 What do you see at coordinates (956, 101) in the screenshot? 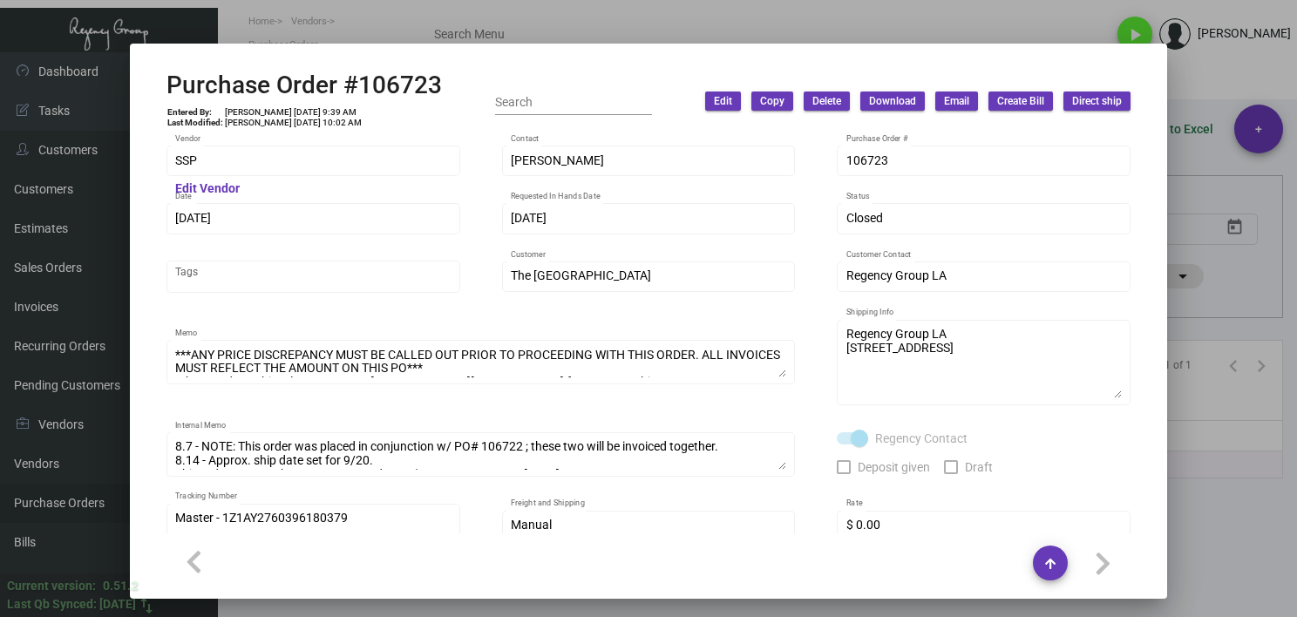
I see `span: Email` at bounding box center [956, 101].